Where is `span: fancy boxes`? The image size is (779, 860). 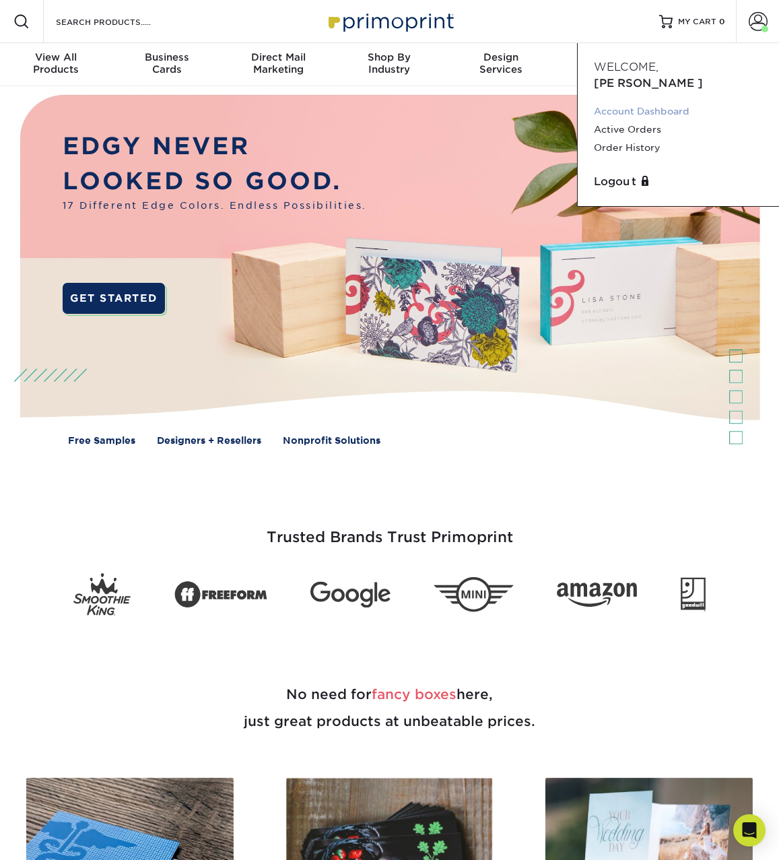
span: fancy boxes is located at coordinates (414, 694).